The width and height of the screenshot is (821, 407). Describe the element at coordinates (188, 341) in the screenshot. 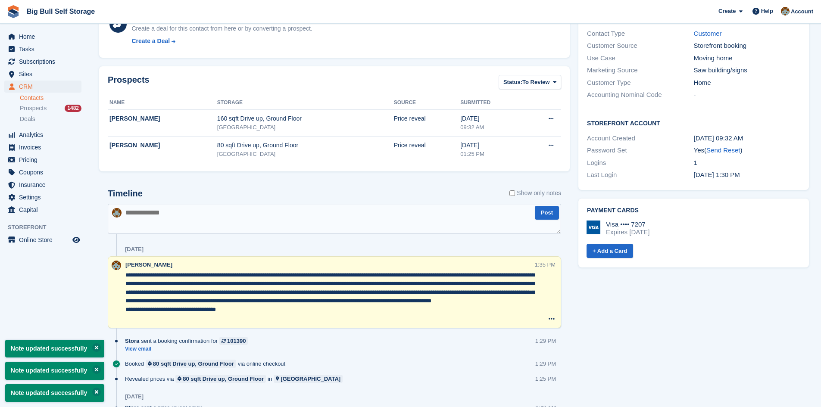

I see `div: sent a booking confirmation for` at that location.